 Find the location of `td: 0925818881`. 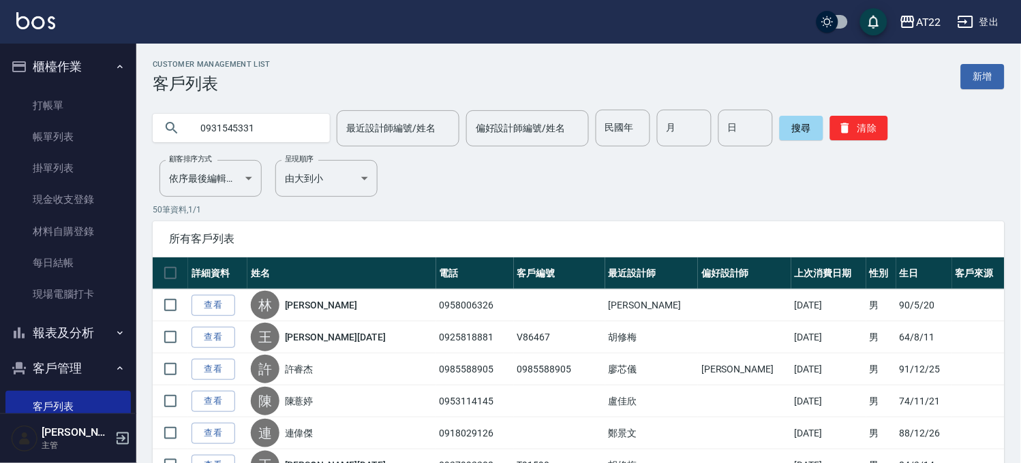

td: 0925818881 is located at coordinates (475, 337).